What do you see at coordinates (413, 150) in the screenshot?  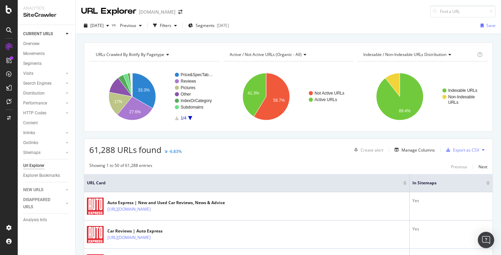 I see `button: Manage Columns` at bounding box center [413, 150].